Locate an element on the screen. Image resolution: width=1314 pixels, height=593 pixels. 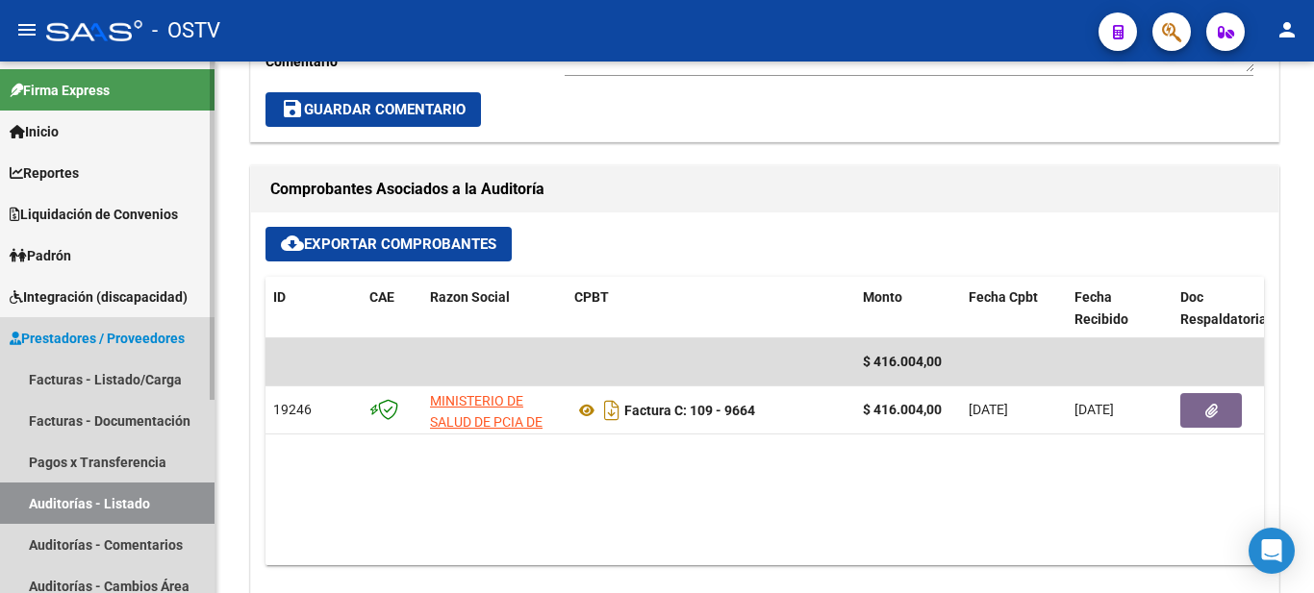
span: Exportar Comprobantes is located at coordinates (389, 244).